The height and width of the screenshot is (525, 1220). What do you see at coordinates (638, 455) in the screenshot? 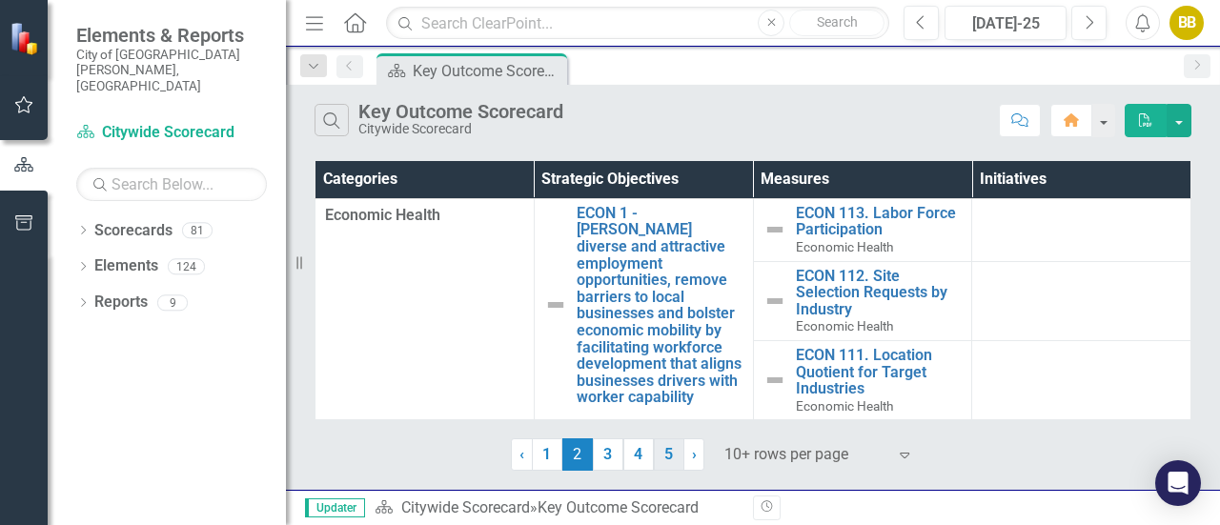
I see `a: 4` at bounding box center [638, 455].